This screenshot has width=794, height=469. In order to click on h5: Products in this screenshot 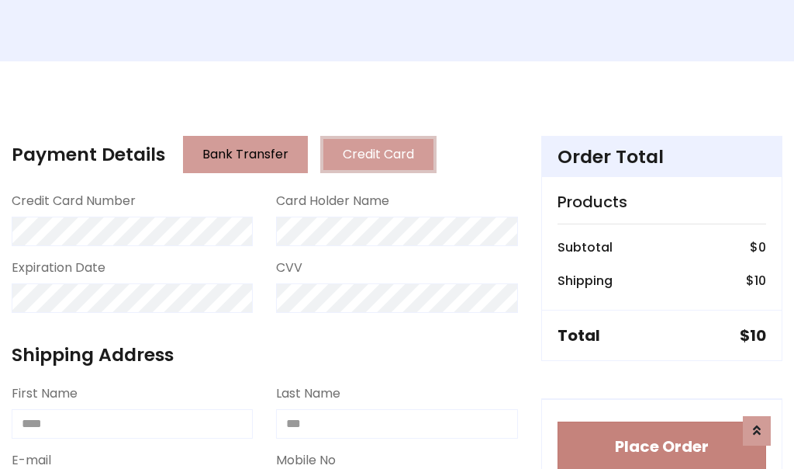, I will do `click(662, 202)`.